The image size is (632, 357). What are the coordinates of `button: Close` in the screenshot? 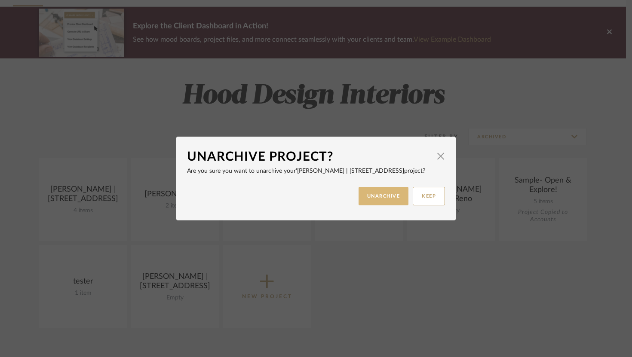 It's located at (440, 156).